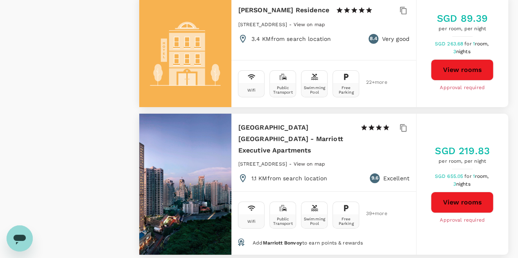  Describe the element at coordinates (449, 177) in the screenshot. I see `span: SGD 655.05` at that location.